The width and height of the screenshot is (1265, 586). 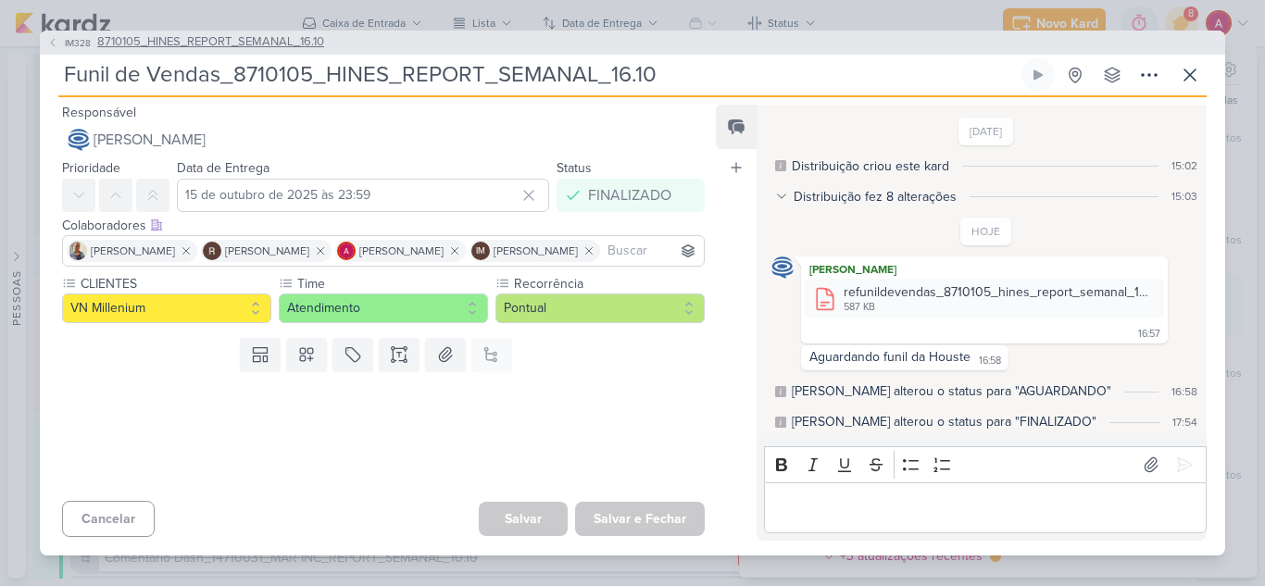 What do you see at coordinates (1038, 75) in the screenshot?
I see `div: Ligar relógio` at bounding box center [1038, 75].